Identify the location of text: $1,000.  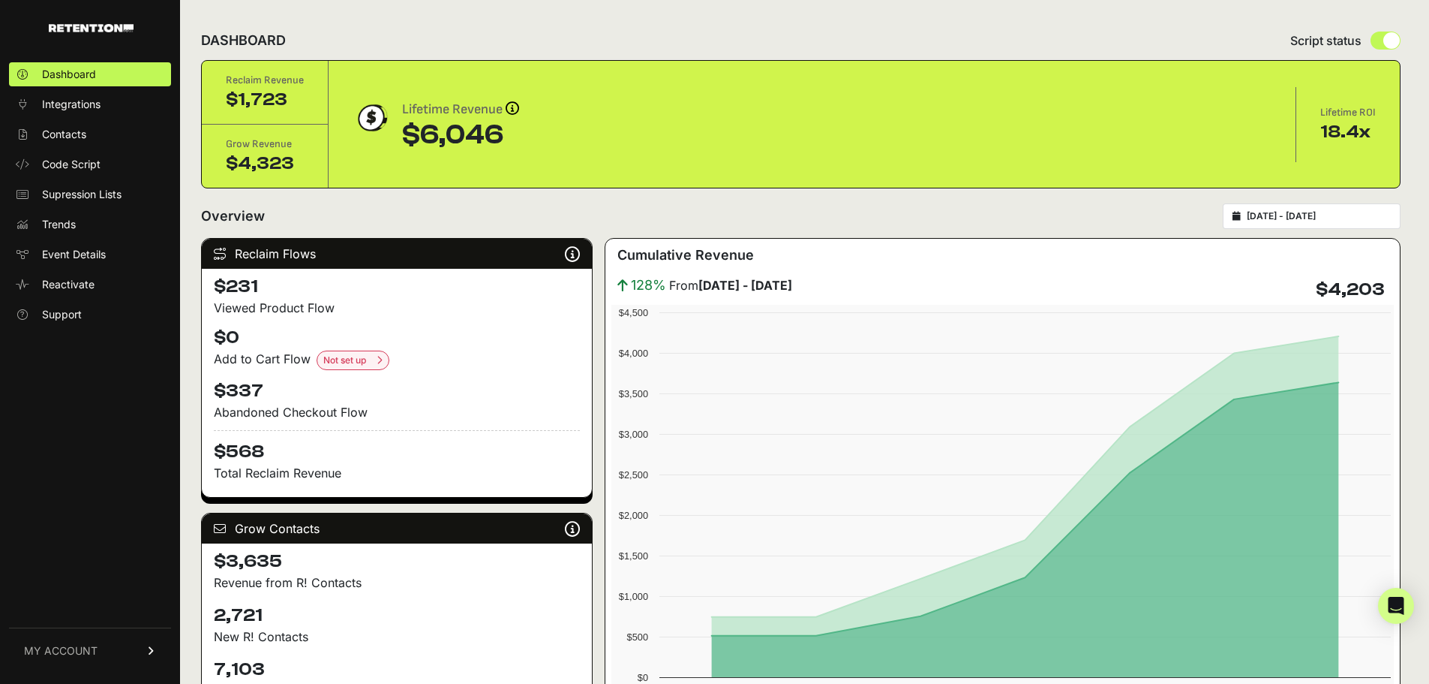
(633, 596).